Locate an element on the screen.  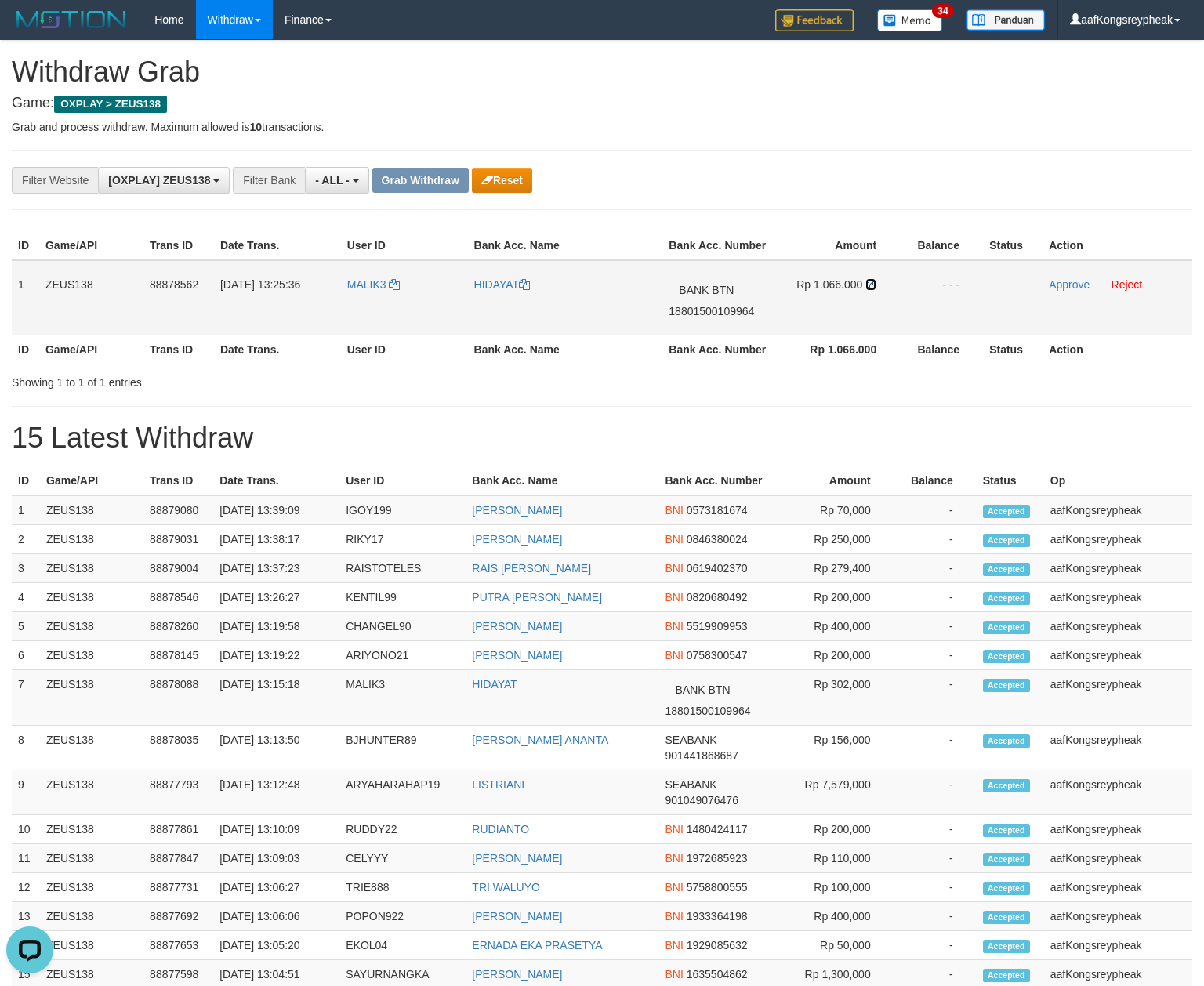
td: MALIK3 is located at coordinates (402, 698).